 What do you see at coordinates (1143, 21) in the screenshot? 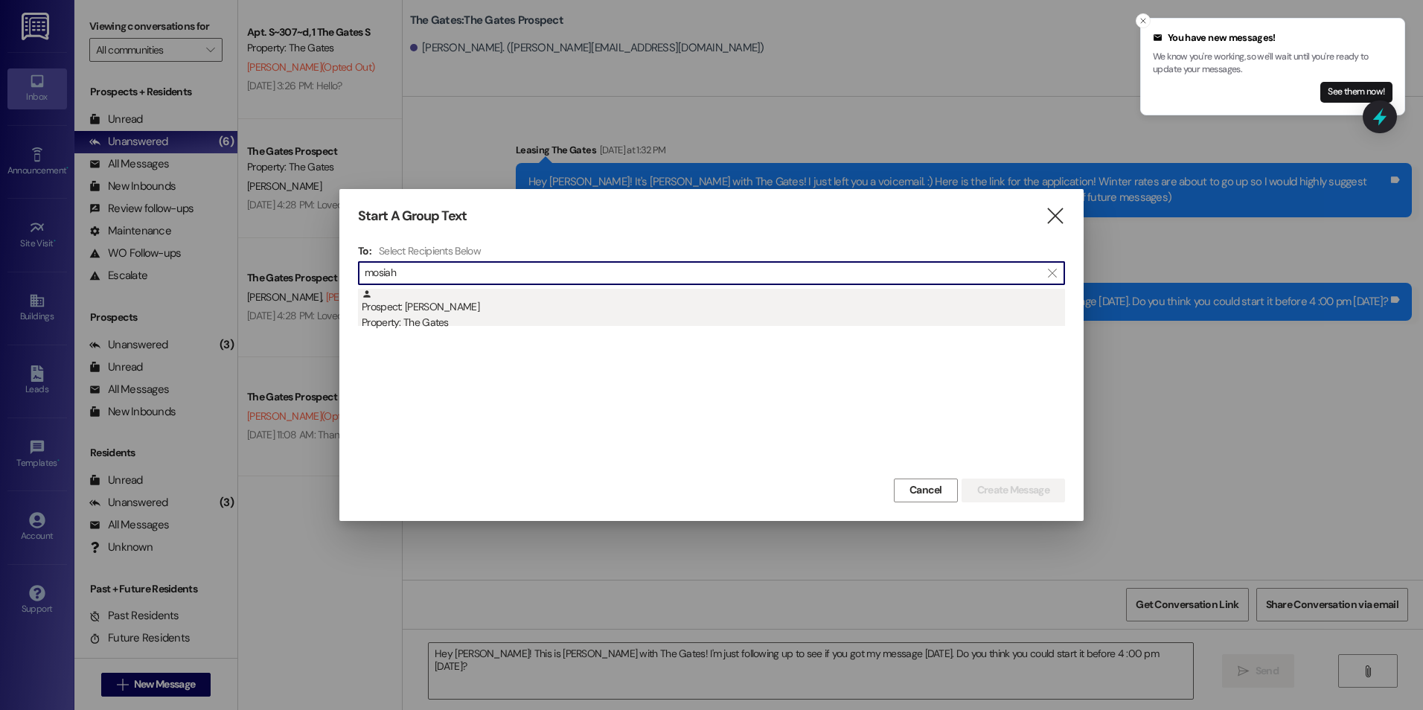
I see `button: Close toast` at bounding box center [1143, 21].